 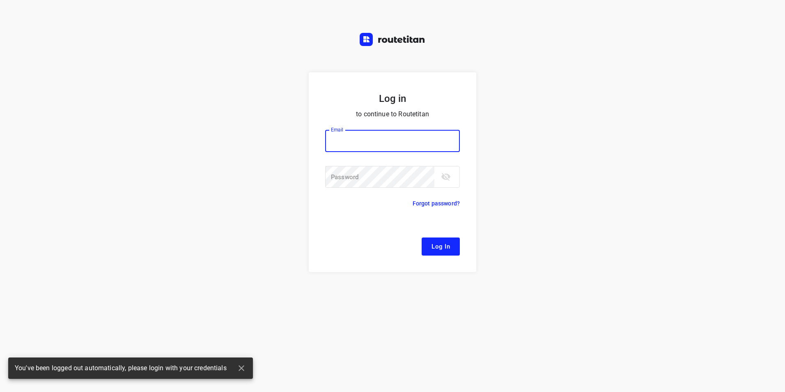 What do you see at coordinates (440, 246) in the screenshot?
I see `button: Log In` at bounding box center [440, 246].